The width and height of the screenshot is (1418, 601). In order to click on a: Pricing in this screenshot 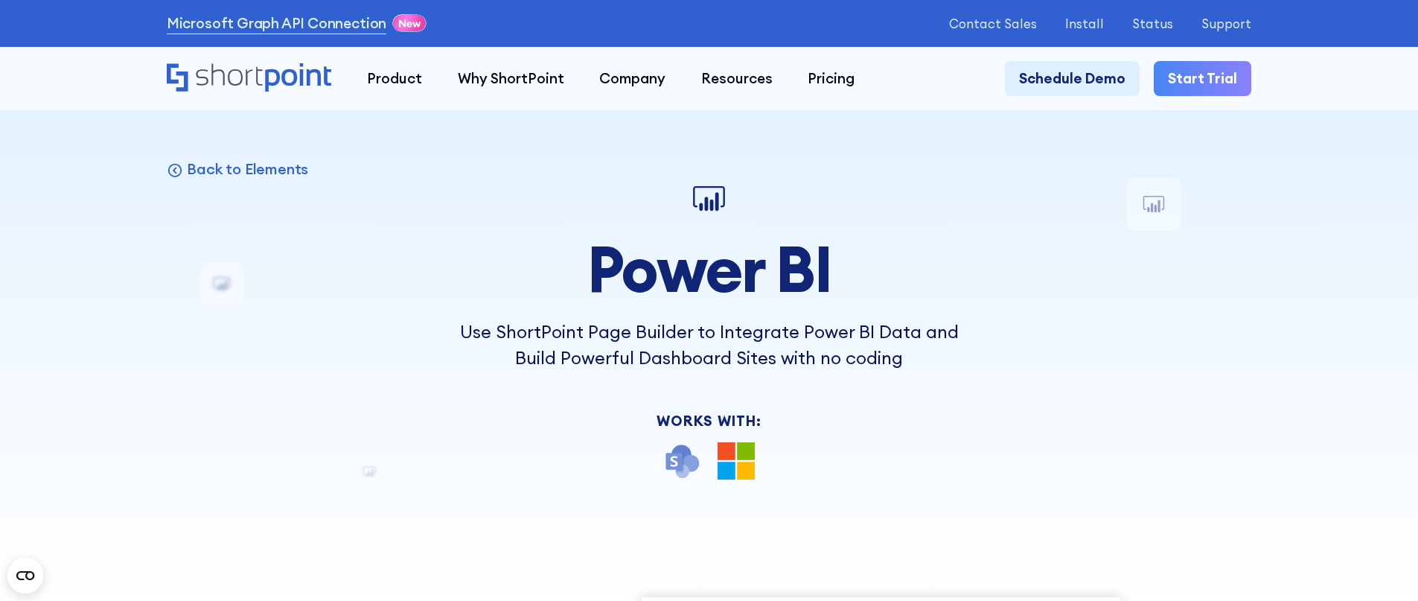, I will do `click(832, 79)`.